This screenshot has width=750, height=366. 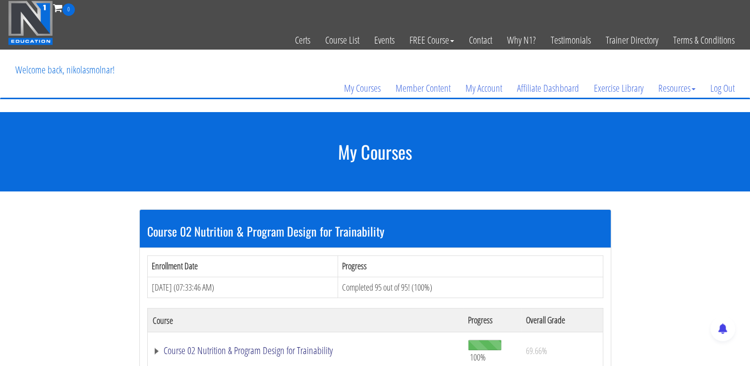 I want to click on a: Course 02 Nutrition & Program Design for Trainability, so click(x=306, y=351).